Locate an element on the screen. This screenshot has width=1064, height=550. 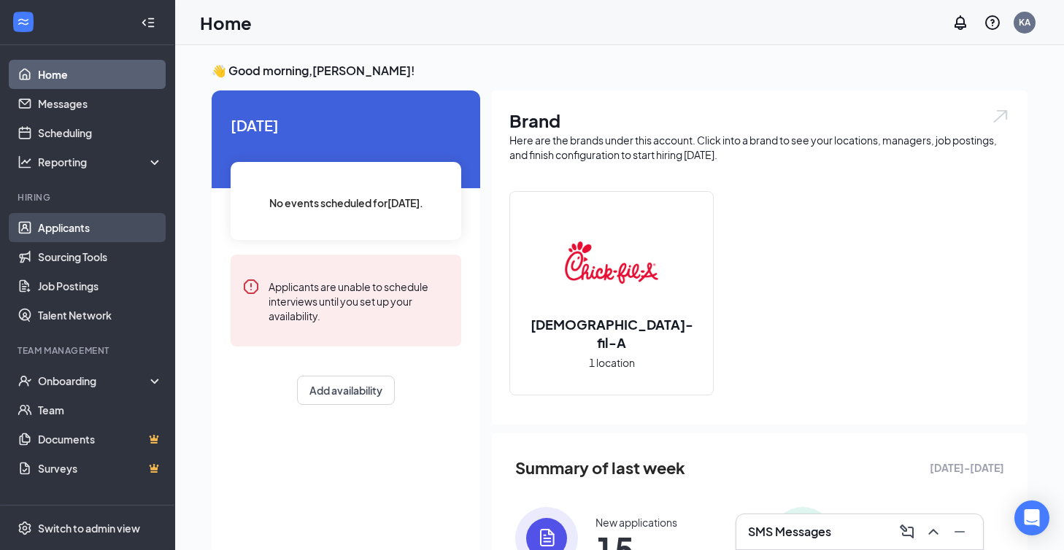
svg: Error is located at coordinates (251, 287).